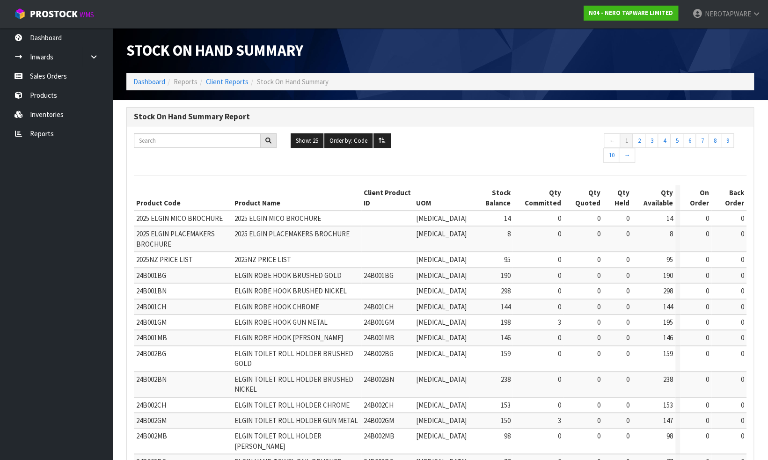 The width and height of the screenshot is (768, 460). What do you see at coordinates (690, 141) in the screenshot?
I see `a: 6` at bounding box center [690, 141].